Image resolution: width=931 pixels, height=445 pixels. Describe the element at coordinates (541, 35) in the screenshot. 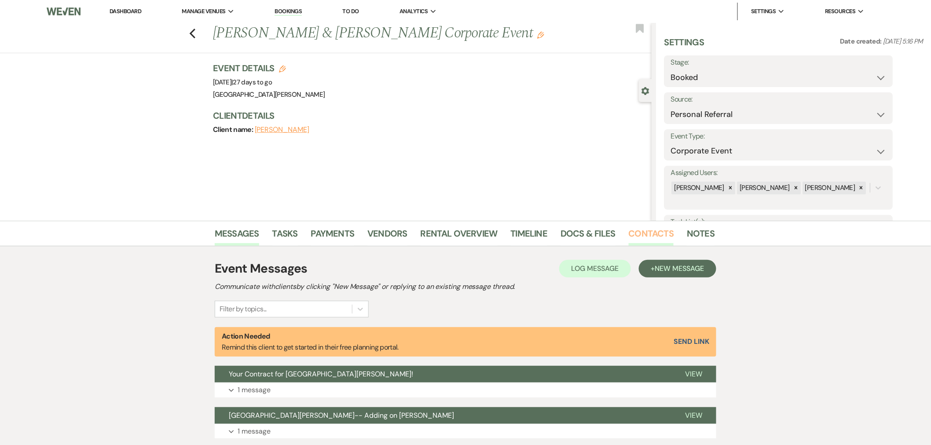

I see `button: Edit` at that location.